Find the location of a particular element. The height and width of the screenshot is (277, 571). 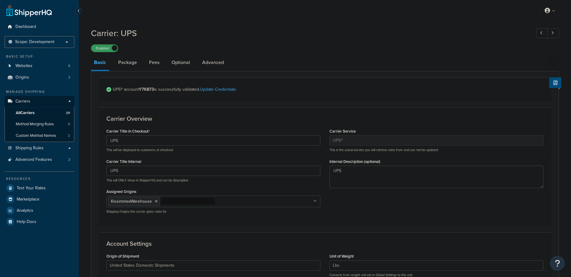

p: This will be displayed to customers at checkout is located at coordinates (213, 150).